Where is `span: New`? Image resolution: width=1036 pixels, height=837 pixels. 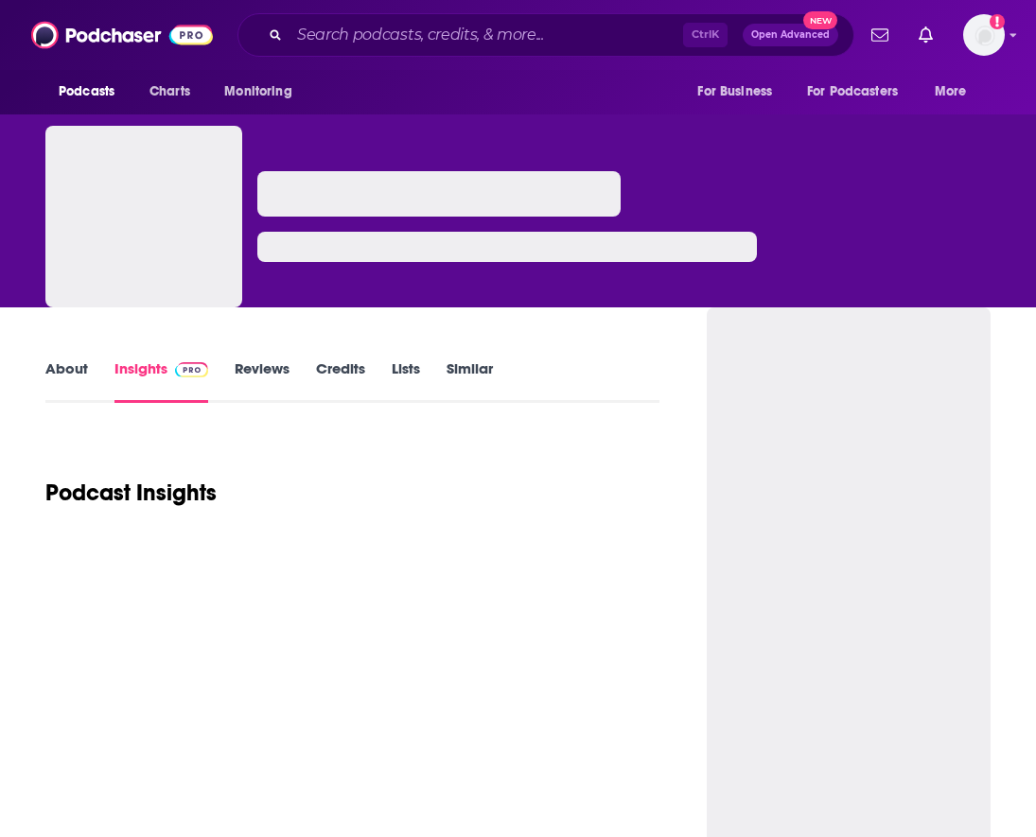
span: New is located at coordinates (820, 20).